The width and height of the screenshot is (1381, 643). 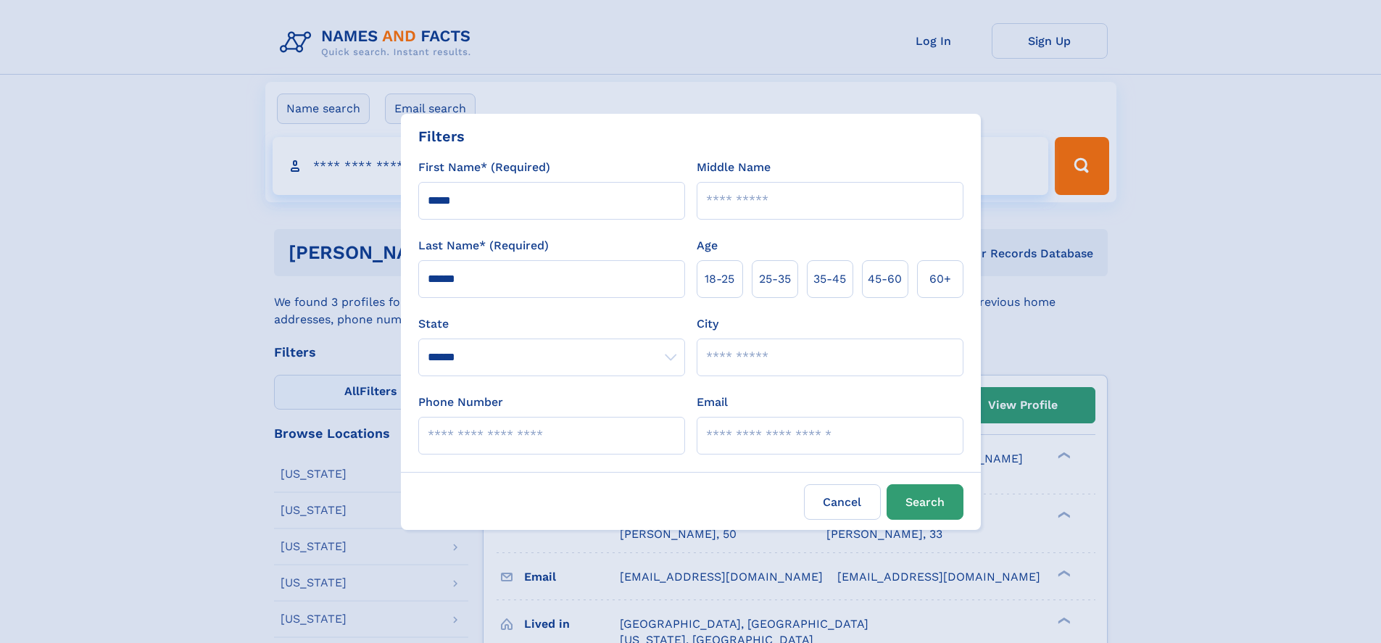 I want to click on span: 25‑35, so click(x=775, y=279).